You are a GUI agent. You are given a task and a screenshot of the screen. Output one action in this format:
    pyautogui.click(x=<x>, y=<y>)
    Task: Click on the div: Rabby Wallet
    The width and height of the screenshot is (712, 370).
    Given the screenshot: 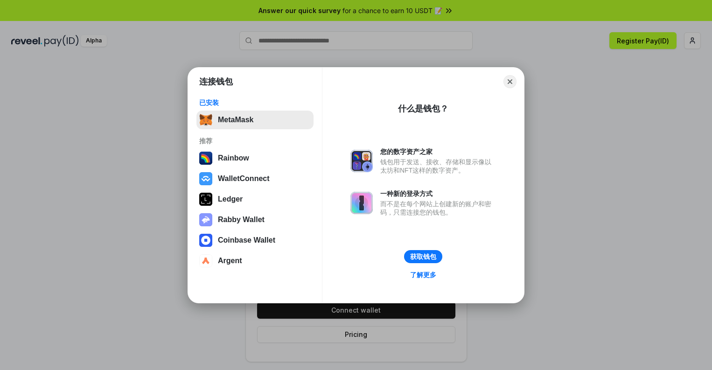 What is the action you would take?
    pyautogui.click(x=241, y=220)
    